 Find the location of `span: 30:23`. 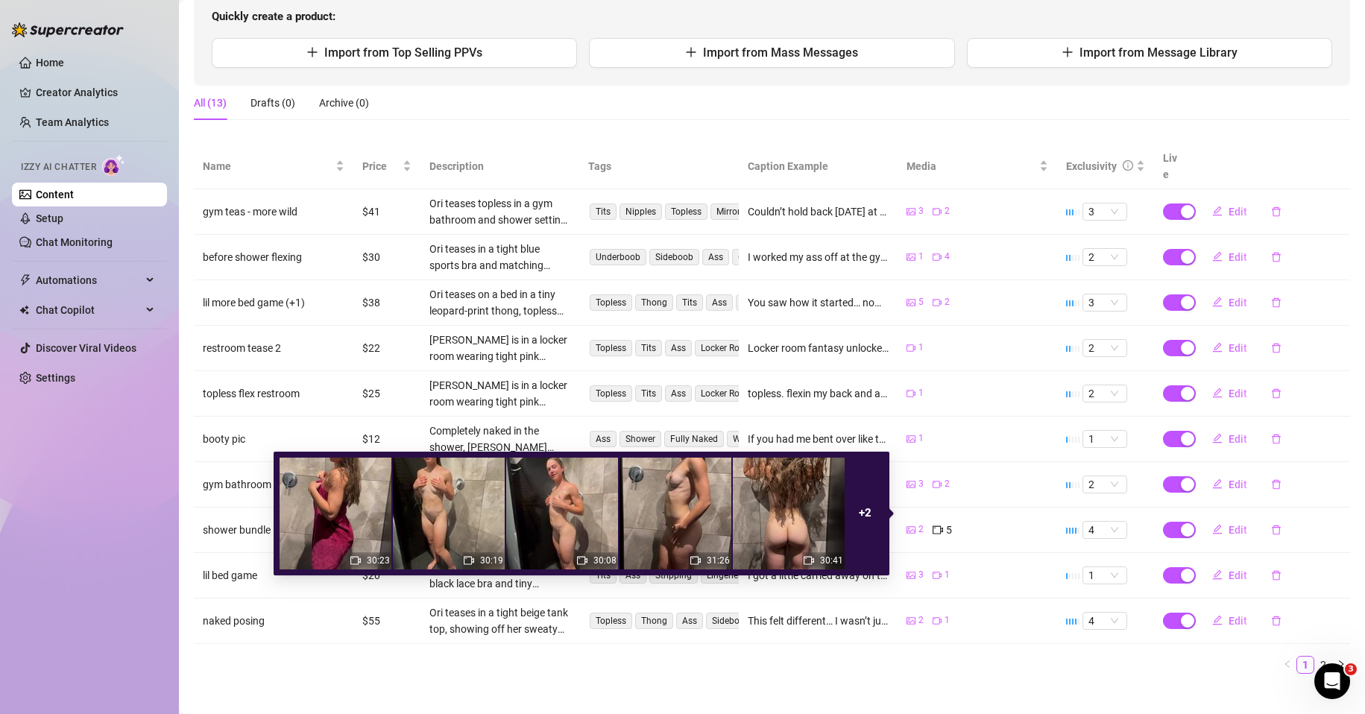

span: 30:23 is located at coordinates (378, 561).